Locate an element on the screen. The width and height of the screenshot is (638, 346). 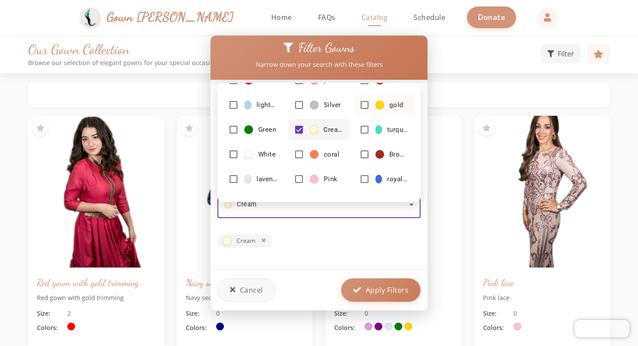
span: gold is located at coordinates (396, 105).